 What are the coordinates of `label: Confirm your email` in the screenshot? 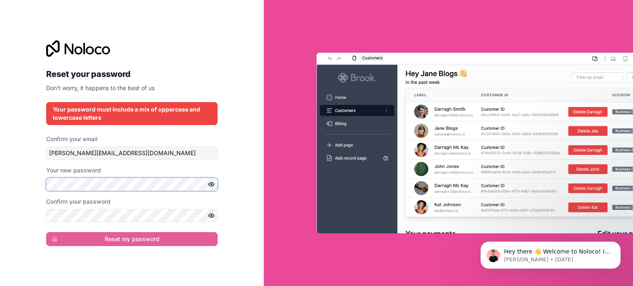 It's located at (72, 139).